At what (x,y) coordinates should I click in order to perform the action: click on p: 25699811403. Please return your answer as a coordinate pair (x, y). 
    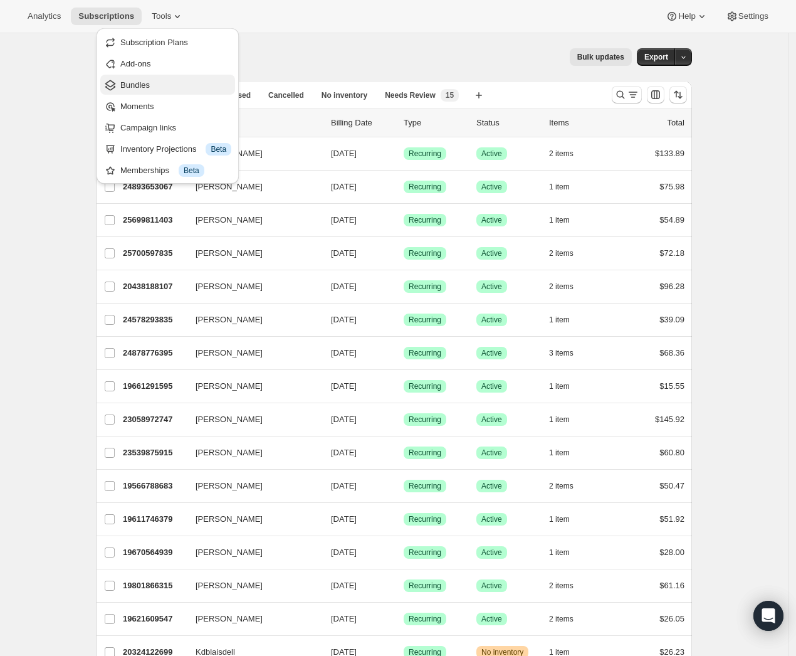
    Looking at the image, I should click on (154, 220).